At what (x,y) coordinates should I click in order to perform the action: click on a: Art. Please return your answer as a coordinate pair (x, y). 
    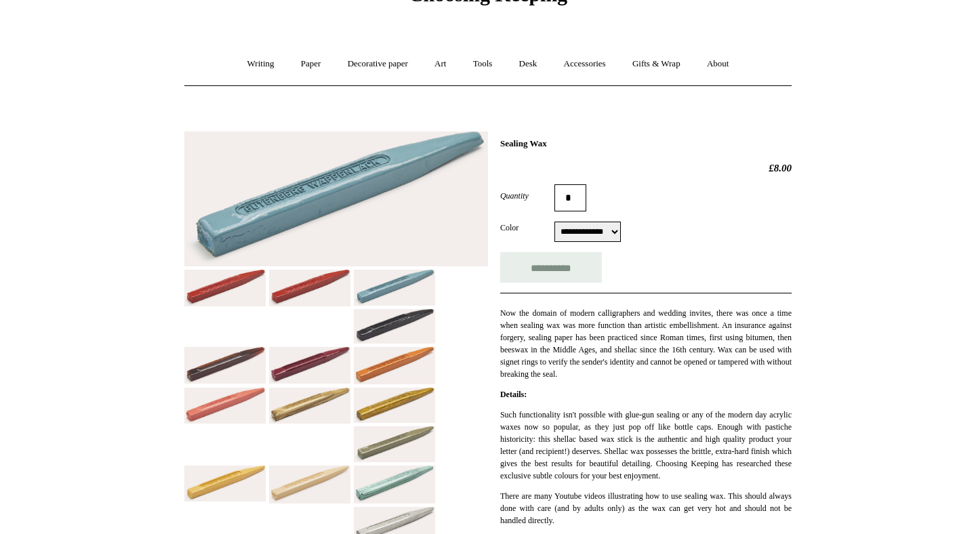
    Looking at the image, I should click on (440, 64).